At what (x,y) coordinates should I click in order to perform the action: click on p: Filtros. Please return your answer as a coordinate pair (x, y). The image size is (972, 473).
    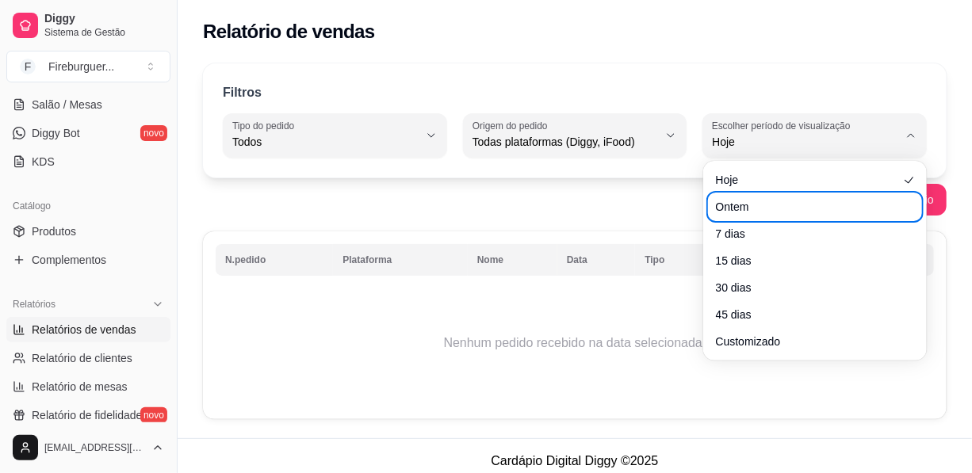
    Looking at the image, I should click on (242, 93).